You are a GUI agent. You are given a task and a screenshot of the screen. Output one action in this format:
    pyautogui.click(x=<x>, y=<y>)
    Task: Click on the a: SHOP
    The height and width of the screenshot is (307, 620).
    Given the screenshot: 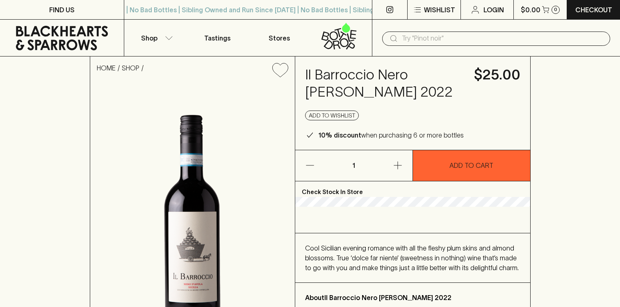 What is the action you would take?
    pyautogui.click(x=130, y=68)
    